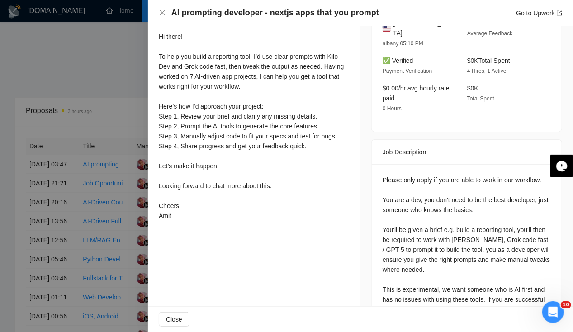  What do you see at coordinates (486, 71) in the screenshot?
I see `span: 4 Hires, 1 Active` at bounding box center [486, 71].